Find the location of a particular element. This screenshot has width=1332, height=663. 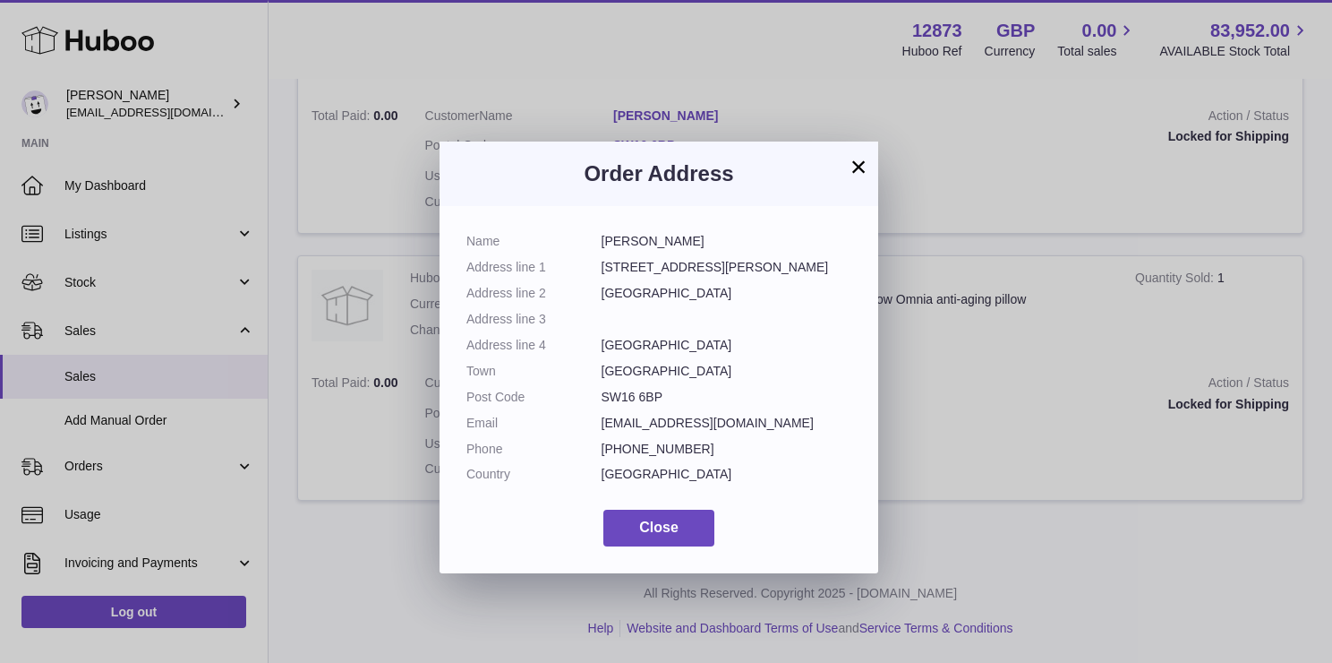

dt: Address line 2 is located at coordinates (534, 293).